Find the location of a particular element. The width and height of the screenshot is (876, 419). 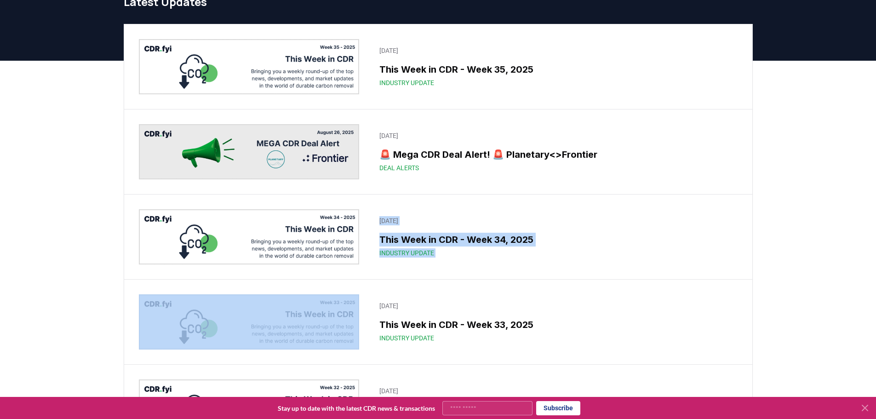

img: This Week in CDR - Week 35, 2025 blog post image is located at coordinates (249, 67).